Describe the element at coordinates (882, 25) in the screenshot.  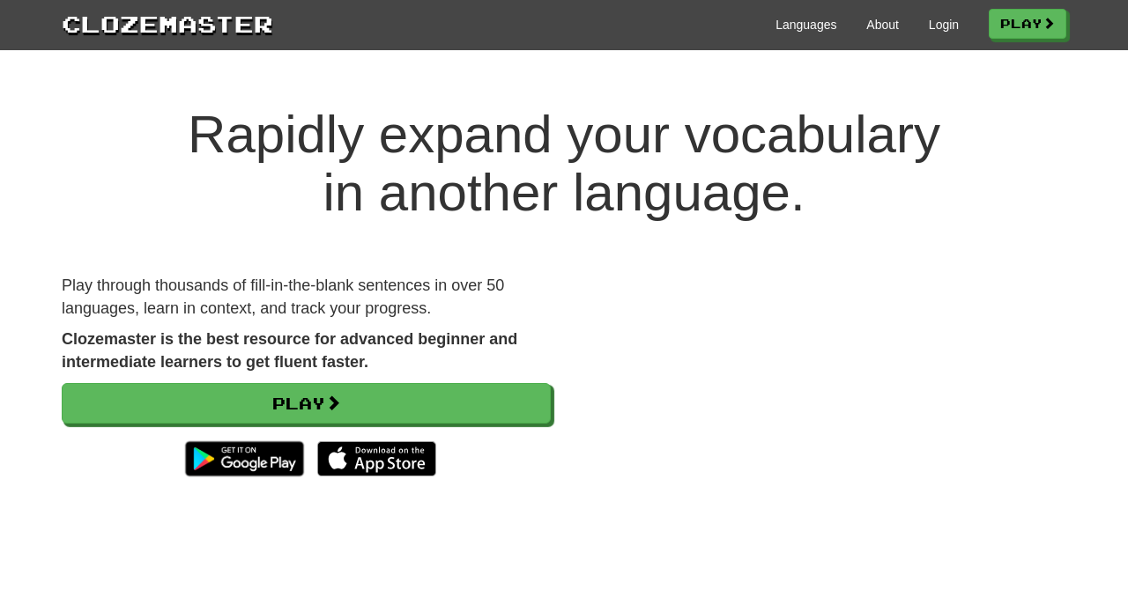
I see `a: About` at that location.